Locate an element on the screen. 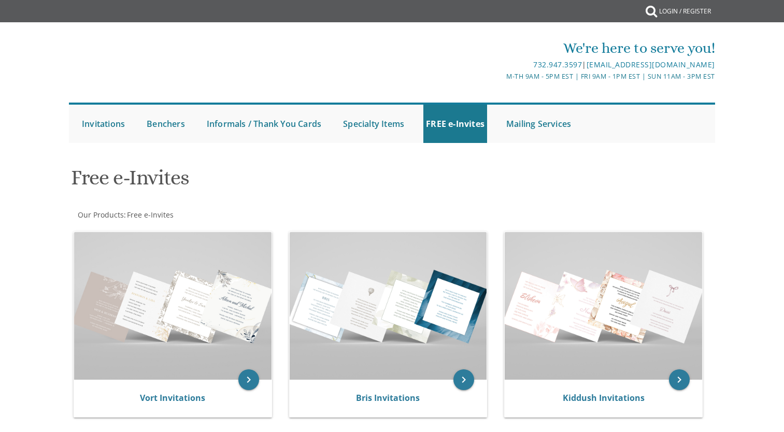  a: Informals / Thank You Cards is located at coordinates (264, 124).